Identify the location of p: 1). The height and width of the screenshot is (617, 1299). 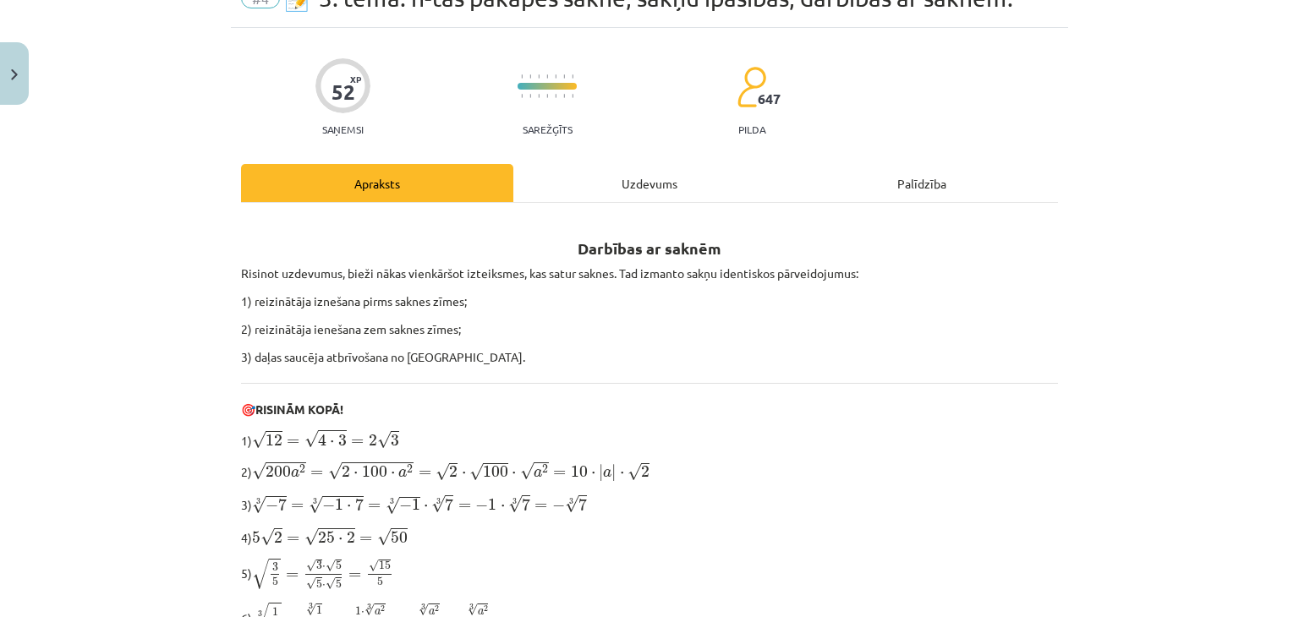
(649, 440).